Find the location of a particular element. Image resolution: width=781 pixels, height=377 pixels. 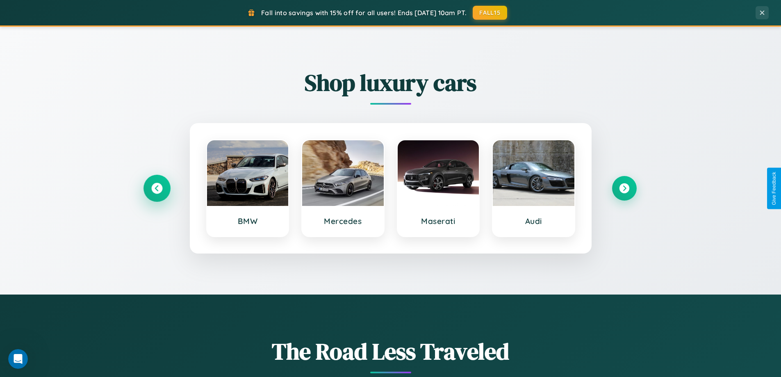

button: FALL15 is located at coordinates (490, 13).